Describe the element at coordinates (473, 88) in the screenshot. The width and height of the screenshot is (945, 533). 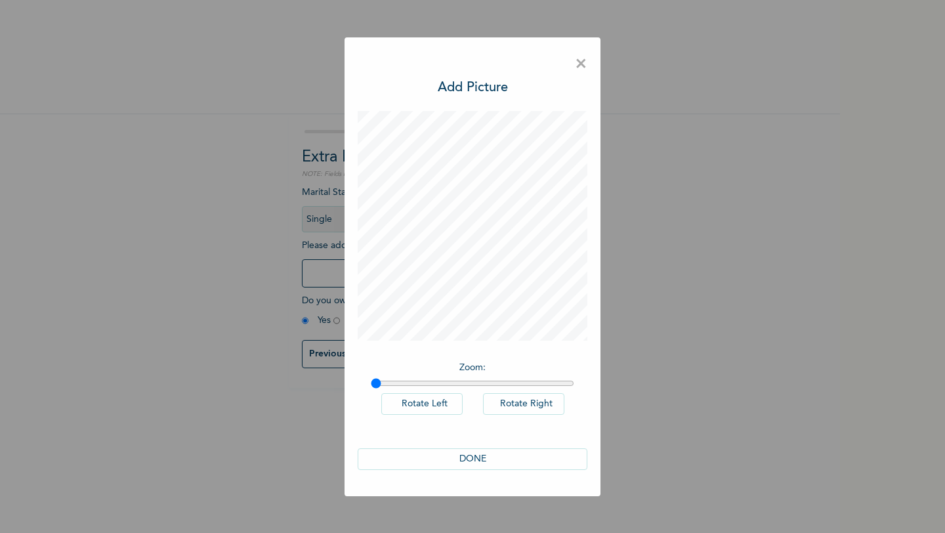
I see `h3: Add Picture` at that location.